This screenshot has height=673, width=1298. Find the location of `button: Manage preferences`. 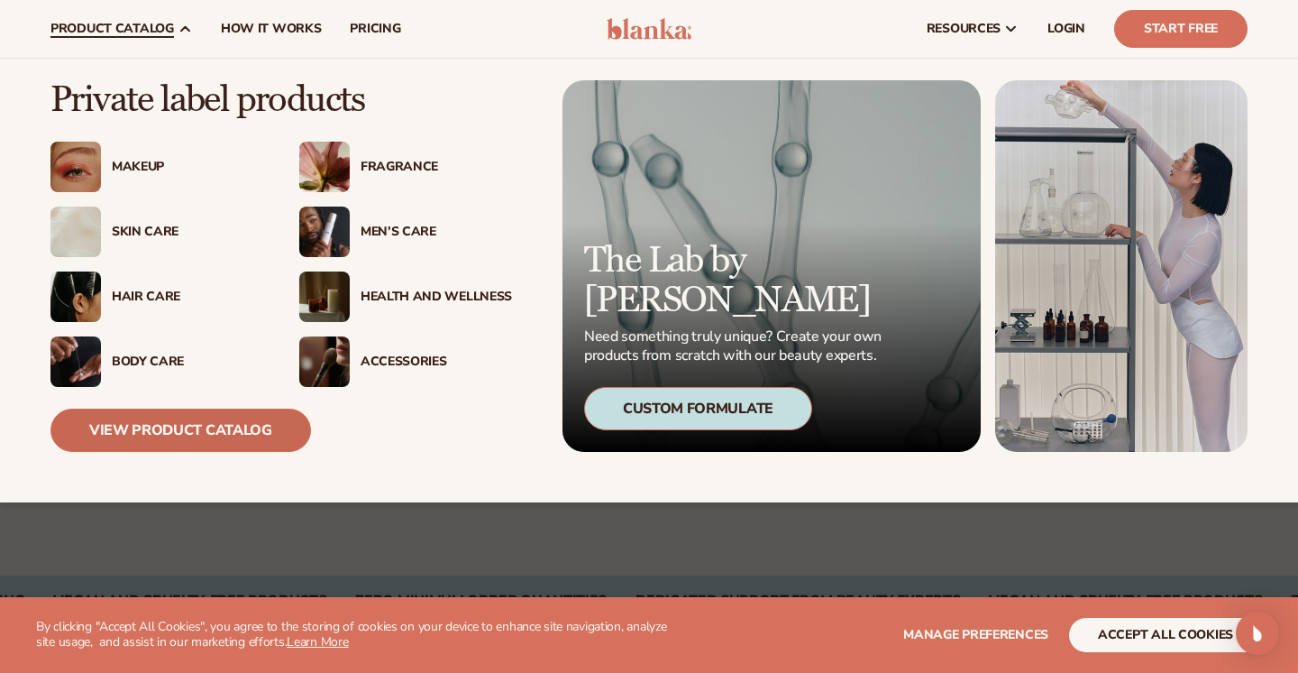

button: Manage preferences is located at coordinates (976, 635).